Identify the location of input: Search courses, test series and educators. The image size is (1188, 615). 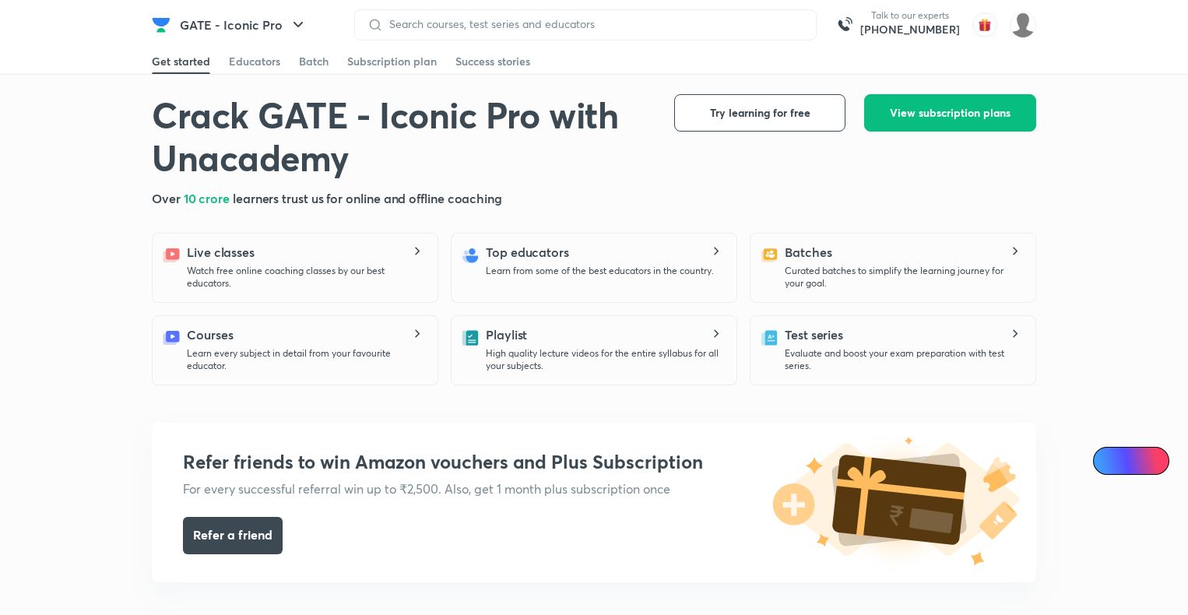
(593, 24).